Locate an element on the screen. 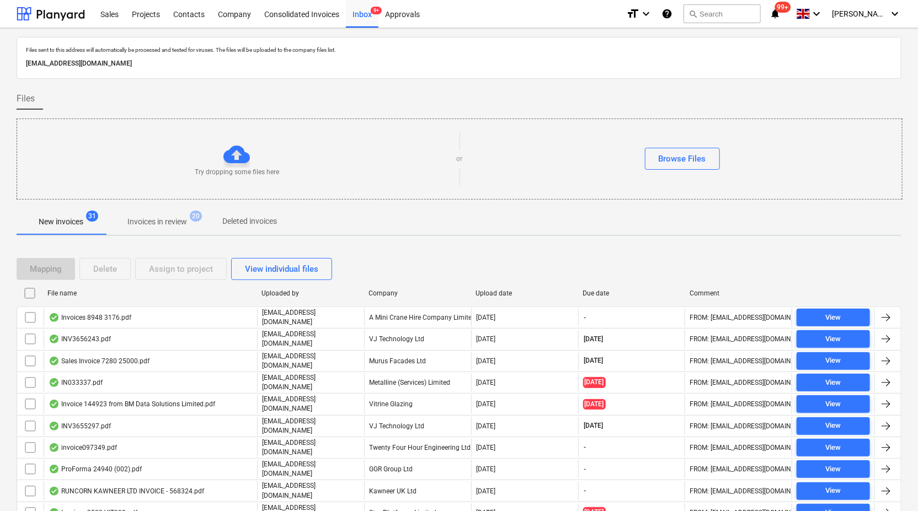  p: Invoices in review is located at coordinates (157, 222).